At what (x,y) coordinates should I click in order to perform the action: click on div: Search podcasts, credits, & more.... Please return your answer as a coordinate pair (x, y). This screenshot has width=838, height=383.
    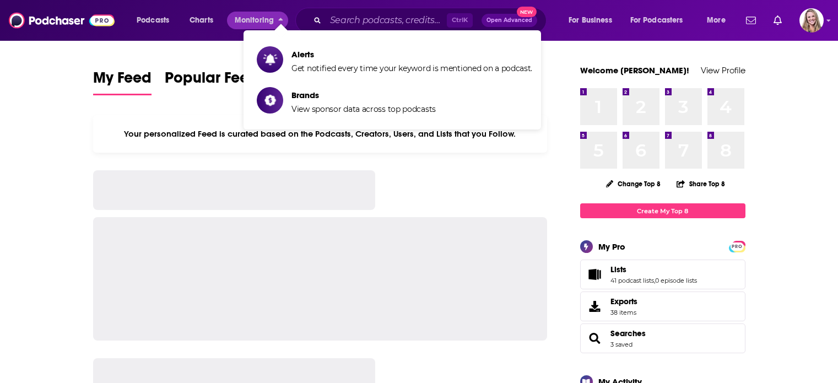
    Looking at the image, I should click on (431, 20).